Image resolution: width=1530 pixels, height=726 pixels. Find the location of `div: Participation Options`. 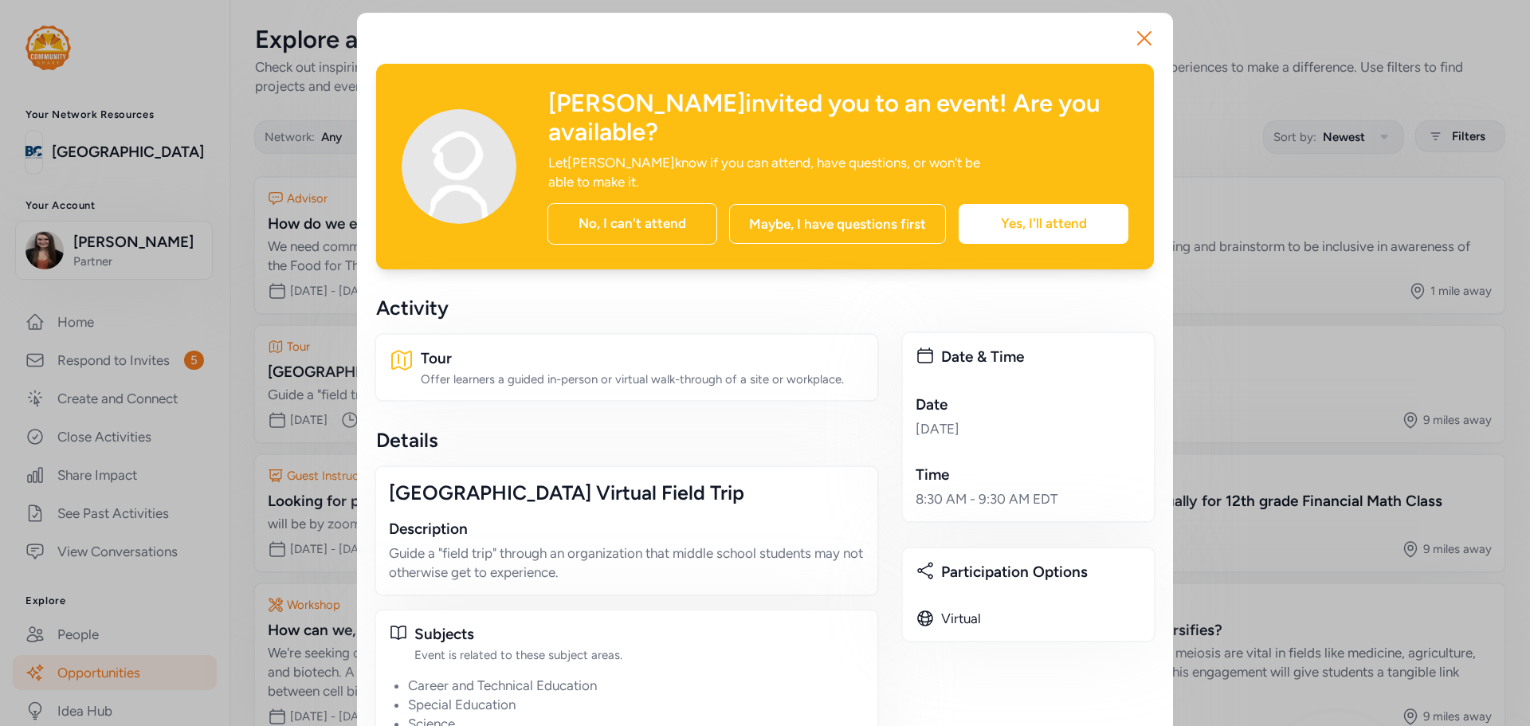

div: Participation Options is located at coordinates (1041, 572).